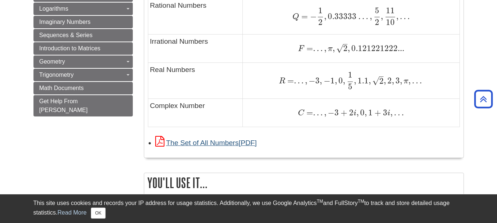 This screenshot has width=497, height=223. I want to click on span: Geometry, so click(52, 61).